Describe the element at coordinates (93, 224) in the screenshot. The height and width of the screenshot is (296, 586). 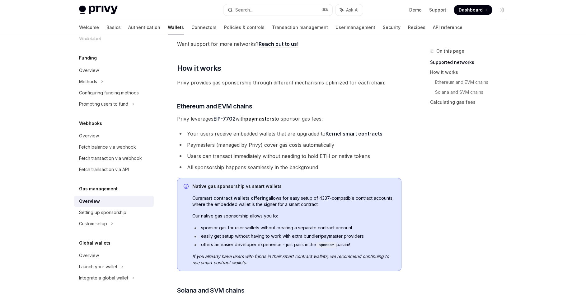
I see `div: Custom setup` at that location.